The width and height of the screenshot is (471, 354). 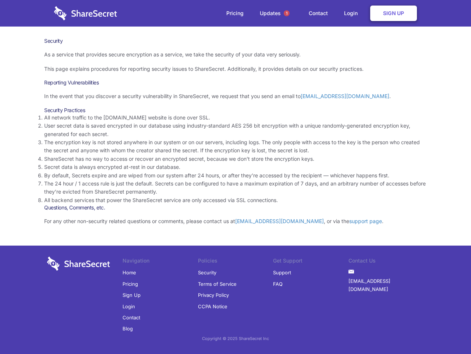 What do you see at coordinates (311, 262) in the screenshot?
I see `li: Get Support` at bounding box center [311, 262].